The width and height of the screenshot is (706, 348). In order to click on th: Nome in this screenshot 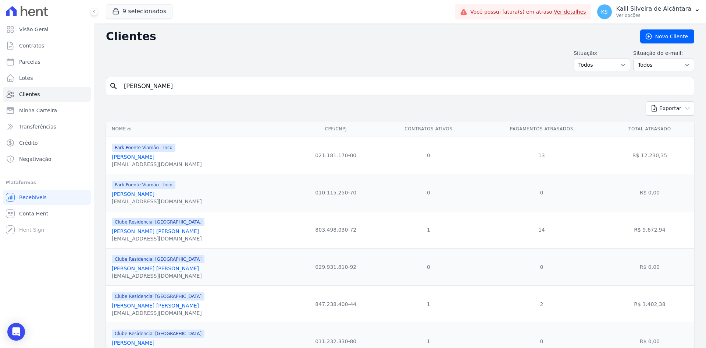, I will do `click(199, 129)`.